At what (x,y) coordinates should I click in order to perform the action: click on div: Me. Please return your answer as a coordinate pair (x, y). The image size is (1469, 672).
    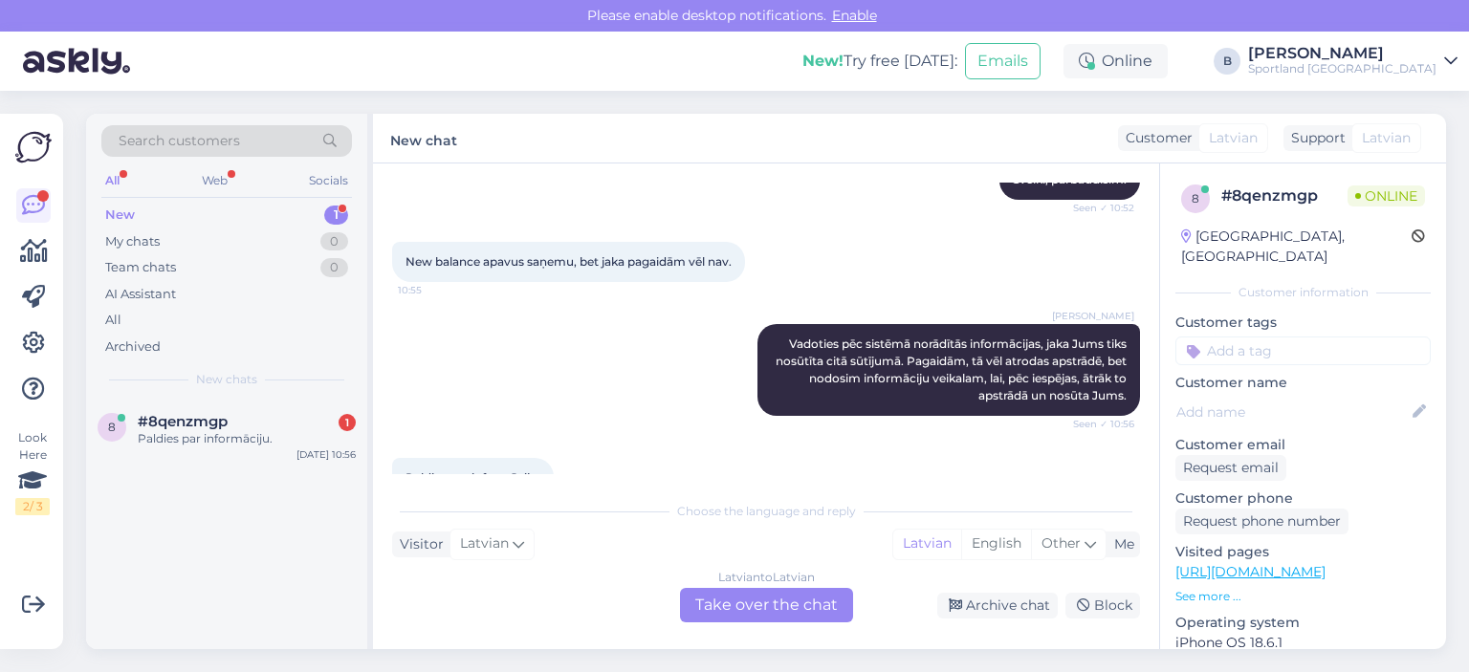
    Looking at the image, I should click on (1120, 544).